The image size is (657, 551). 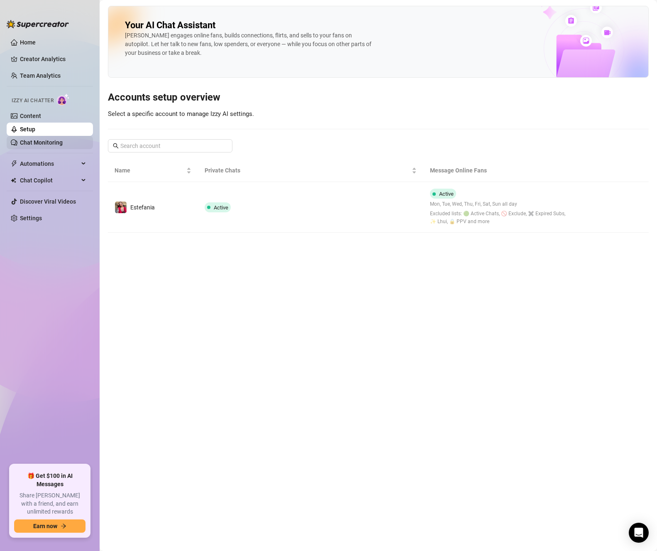 I want to click on span: Private Chats, so click(x=307, y=170).